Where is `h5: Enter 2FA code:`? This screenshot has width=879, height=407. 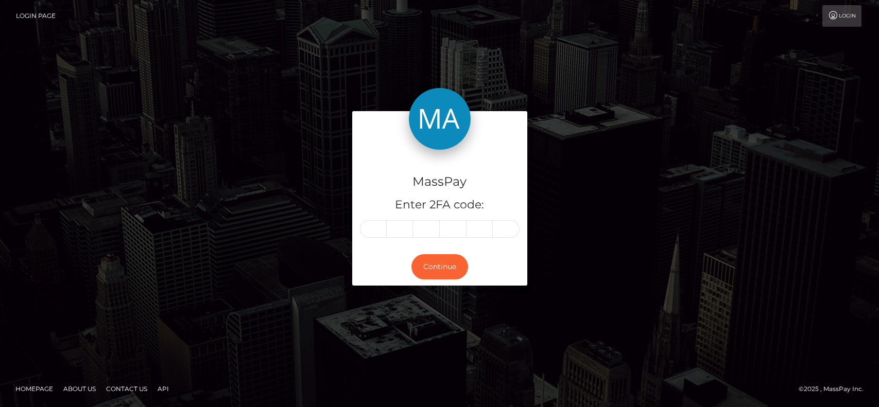 h5: Enter 2FA code: is located at coordinates (440, 205).